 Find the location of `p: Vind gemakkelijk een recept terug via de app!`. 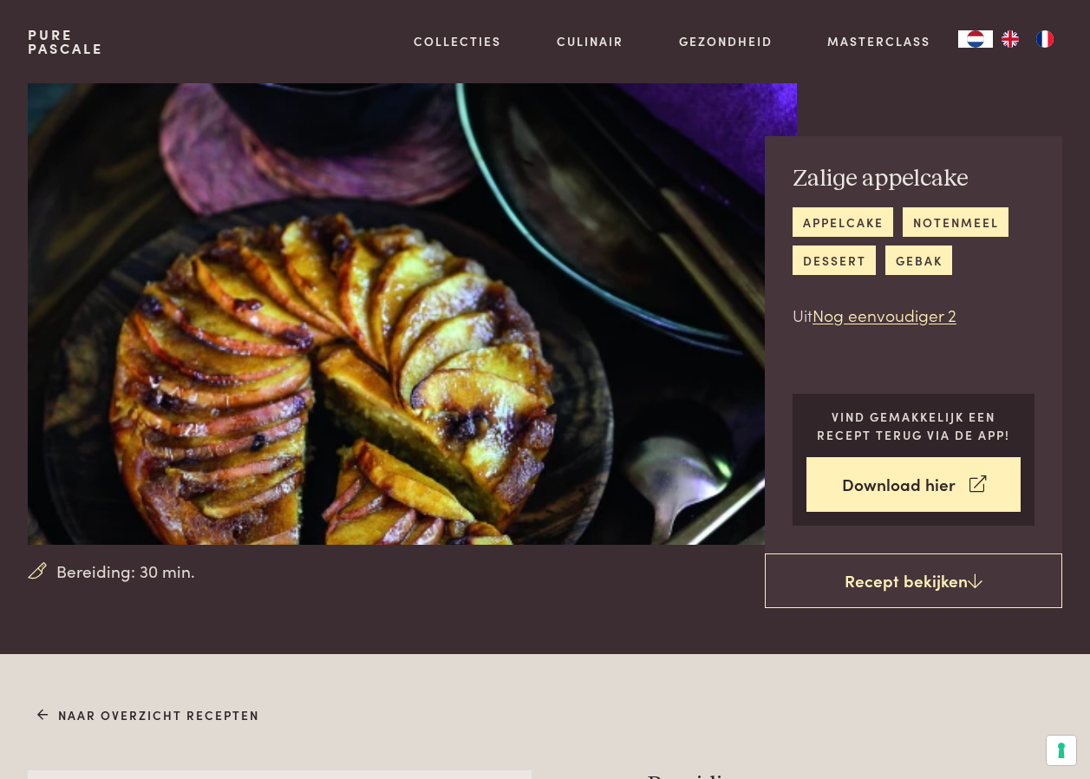

p: Vind gemakkelijk een recept terug via de app! is located at coordinates (913, 425).